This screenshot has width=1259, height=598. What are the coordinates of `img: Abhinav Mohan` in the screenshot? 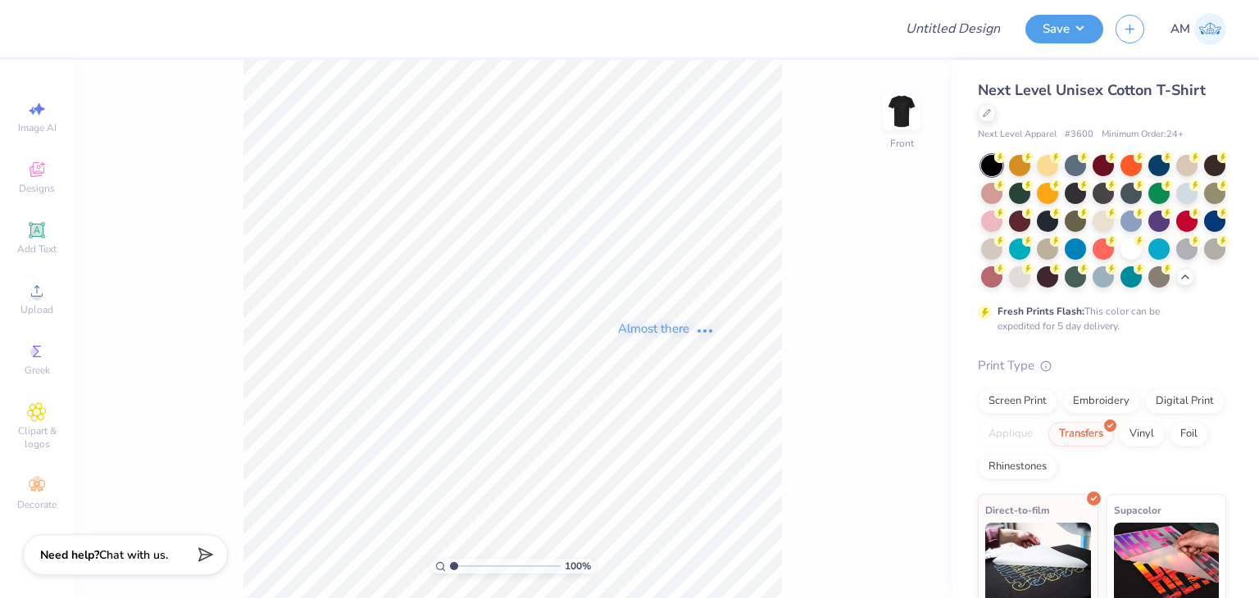 It's located at (1210, 29).